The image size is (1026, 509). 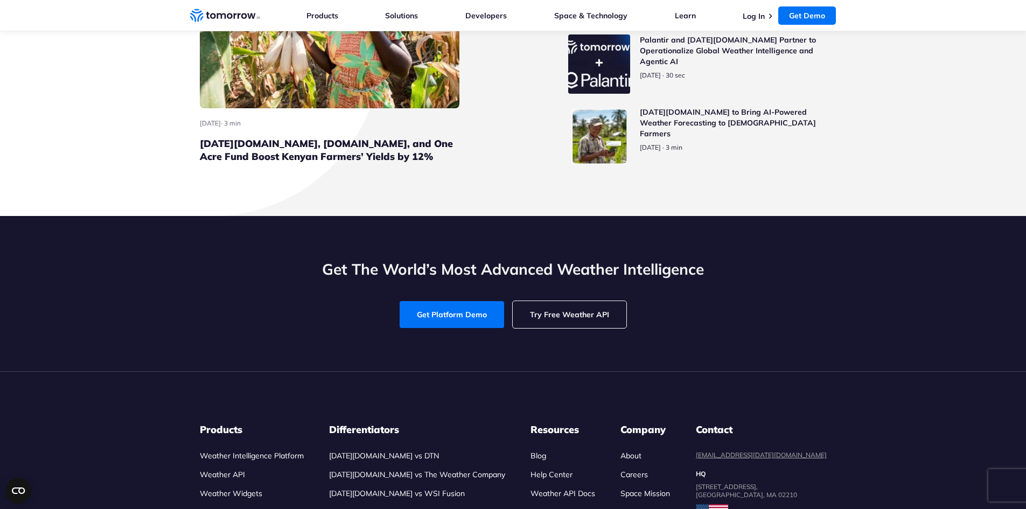 What do you see at coordinates (231, 493) in the screenshot?
I see `a: Weather Widgets` at bounding box center [231, 493].